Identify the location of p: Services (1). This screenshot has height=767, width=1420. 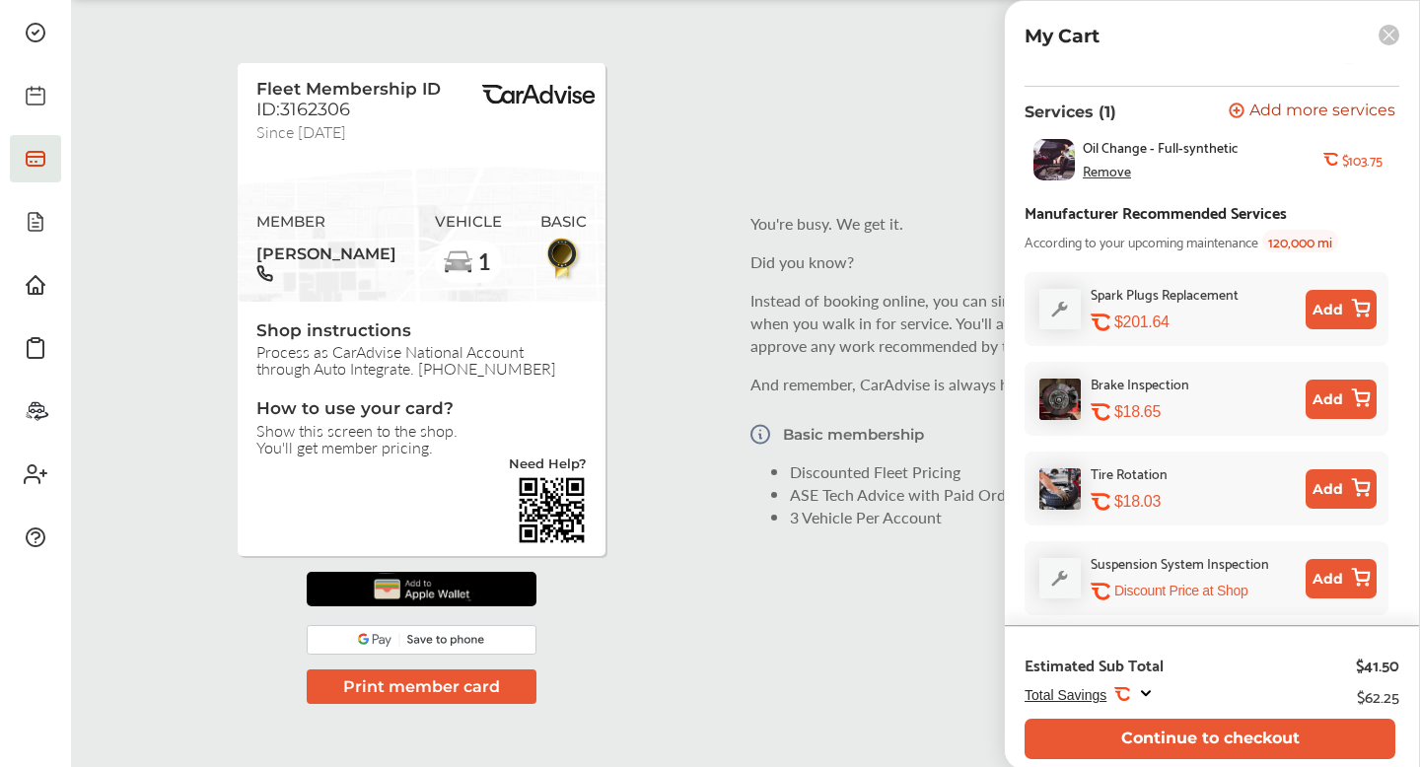
(1070, 111).